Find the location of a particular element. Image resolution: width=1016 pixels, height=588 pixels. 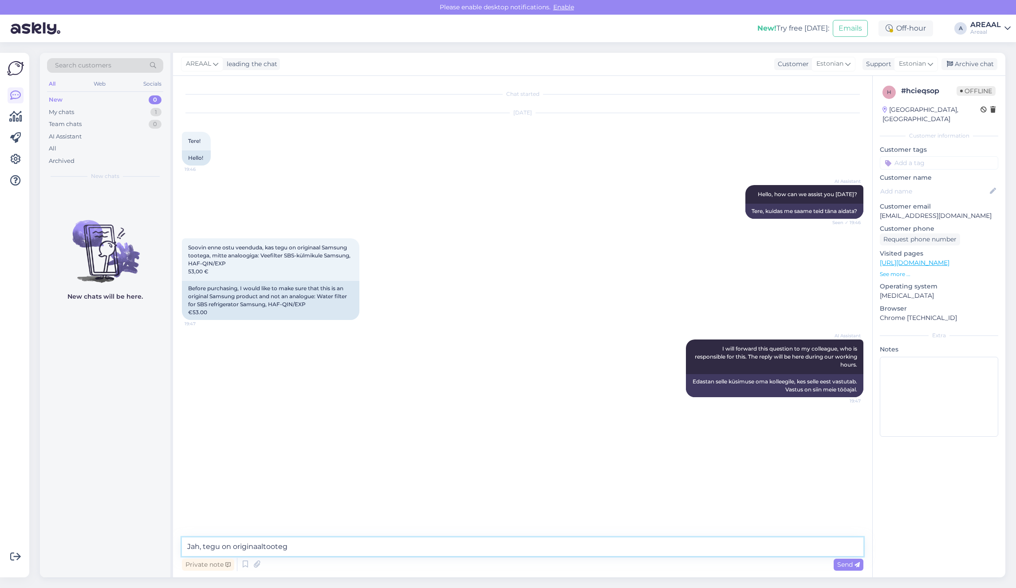

div: Before purchasing, I would like to make sure that this is an original Samsung product and not an ... is located at coordinates (271, 300).